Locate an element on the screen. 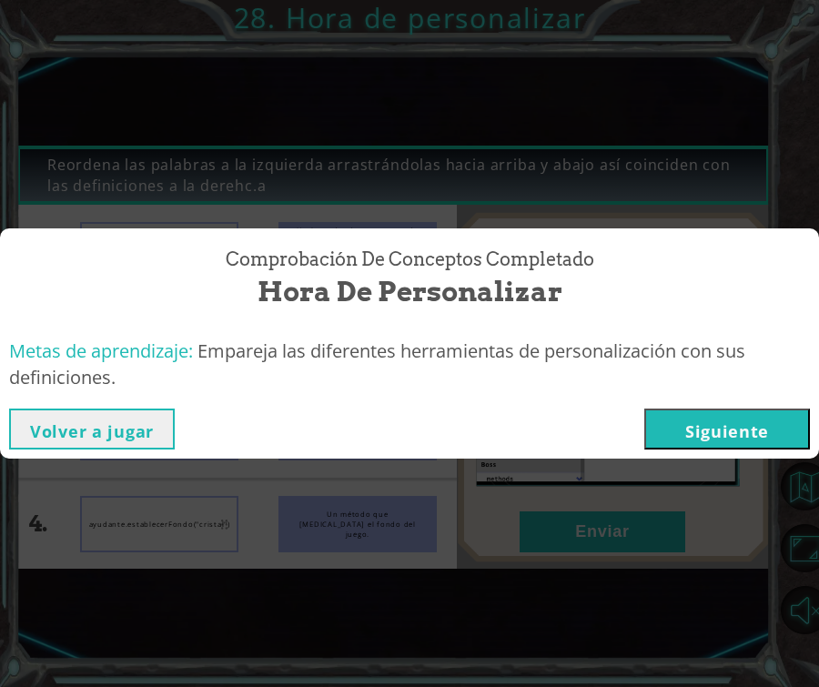 This screenshot has height=687, width=819. span: Empareja las diferentes herramientas de personalización con sus definiciones. is located at coordinates (377, 364).